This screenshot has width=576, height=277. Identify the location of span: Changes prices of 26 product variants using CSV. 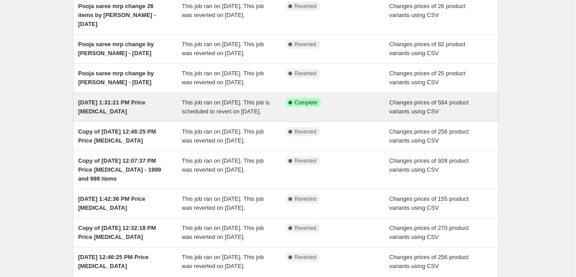
(428, 10).